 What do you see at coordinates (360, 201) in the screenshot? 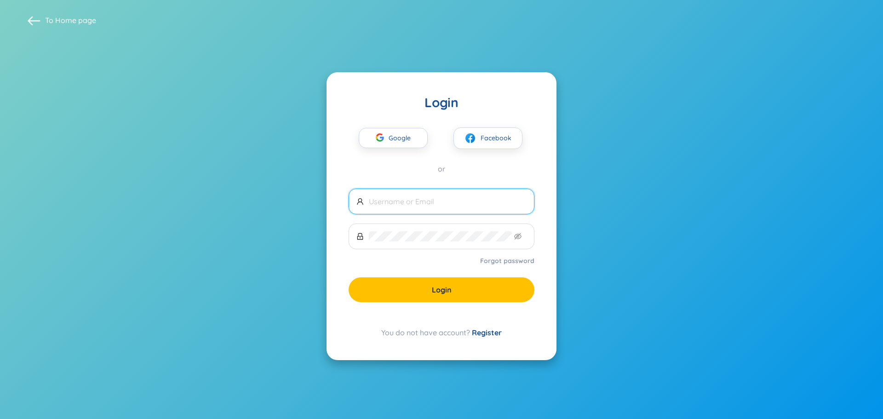
I see `span: user` at bounding box center [360, 201].